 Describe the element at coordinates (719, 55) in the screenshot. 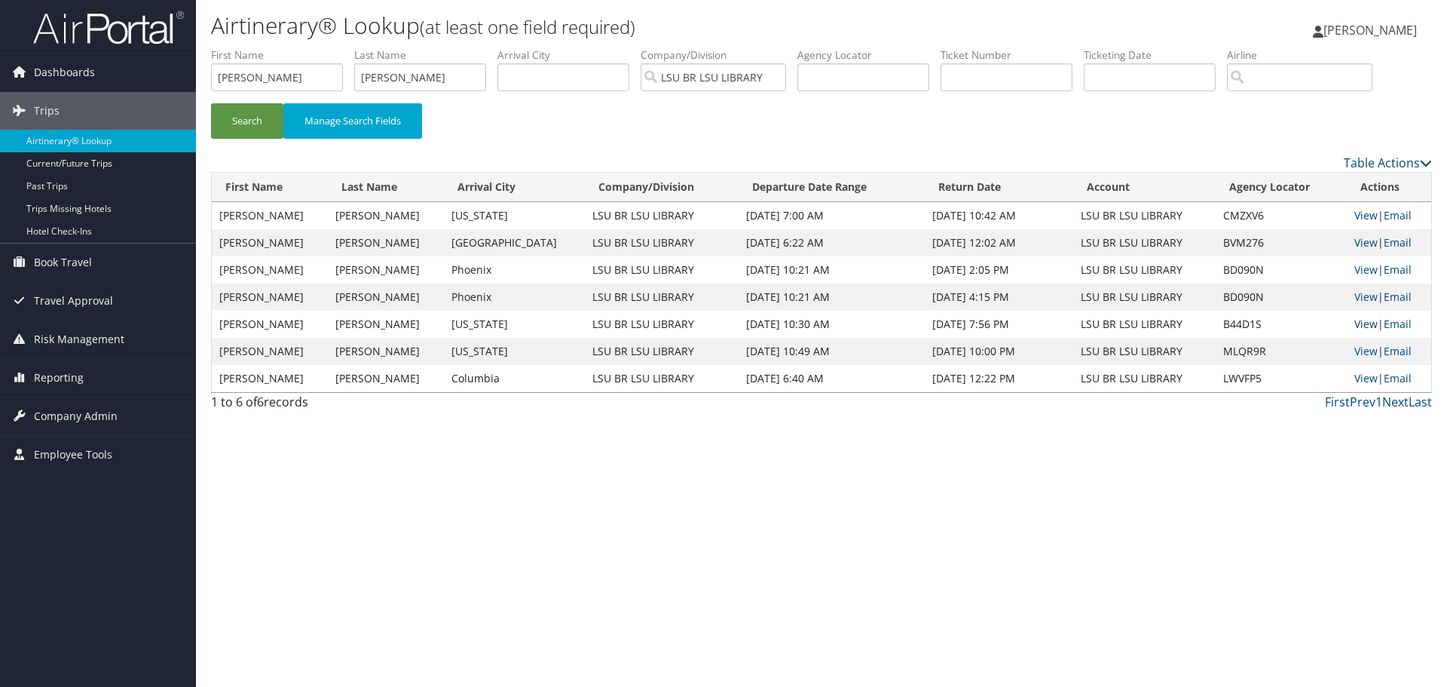

I see `label: Company/Division` at that location.